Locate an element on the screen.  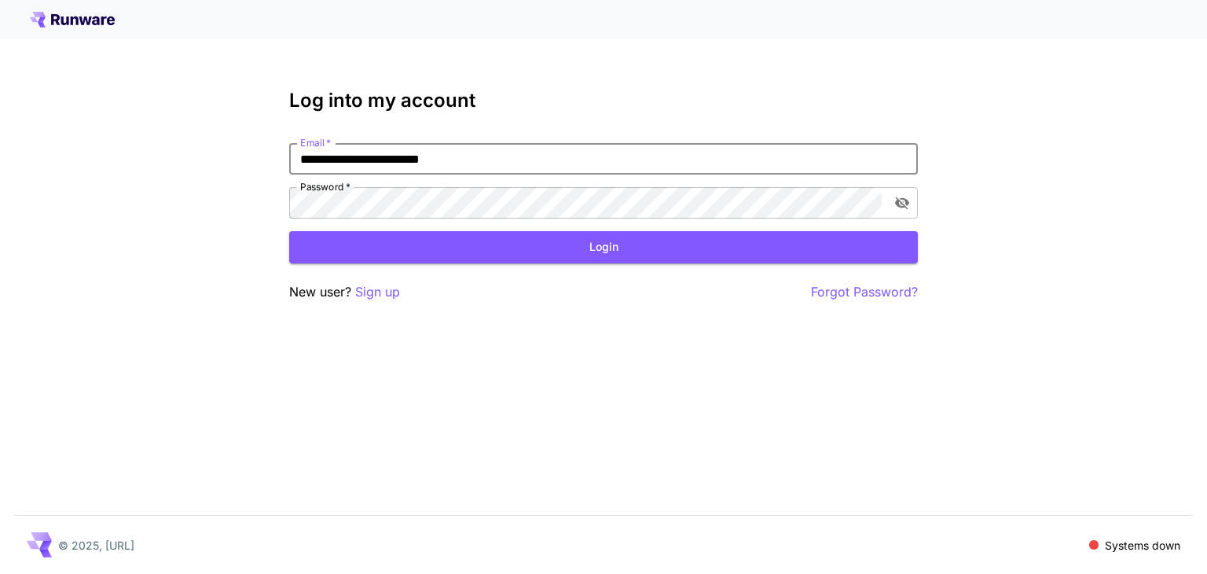
p: Forgot Password? is located at coordinates (864, 291).